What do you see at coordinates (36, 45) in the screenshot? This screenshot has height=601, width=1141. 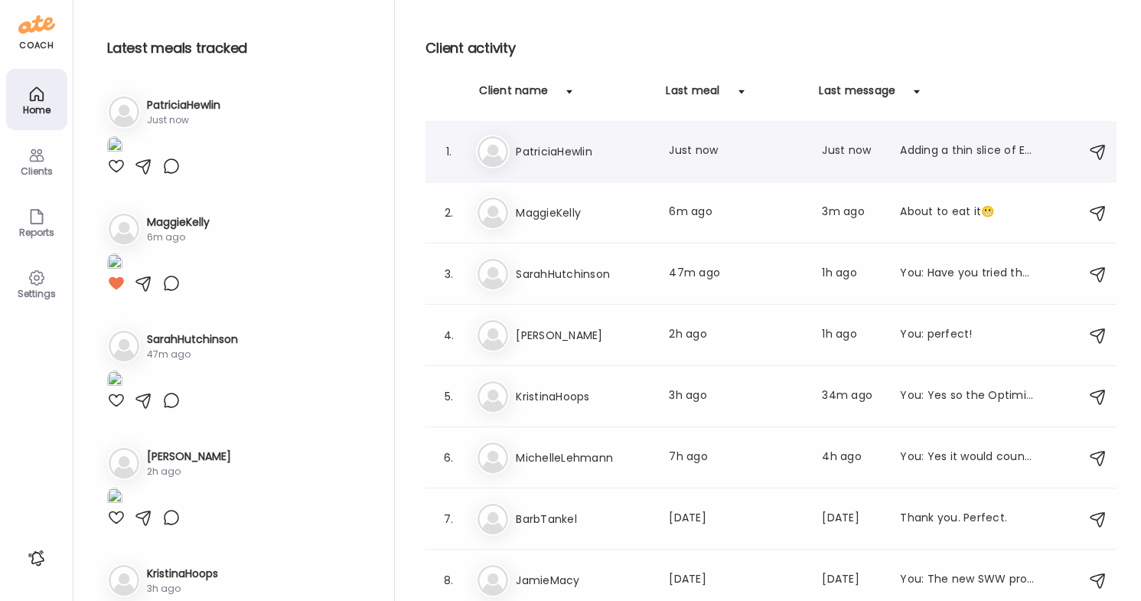 I see `div: coach` at bounding box center [36, 45].